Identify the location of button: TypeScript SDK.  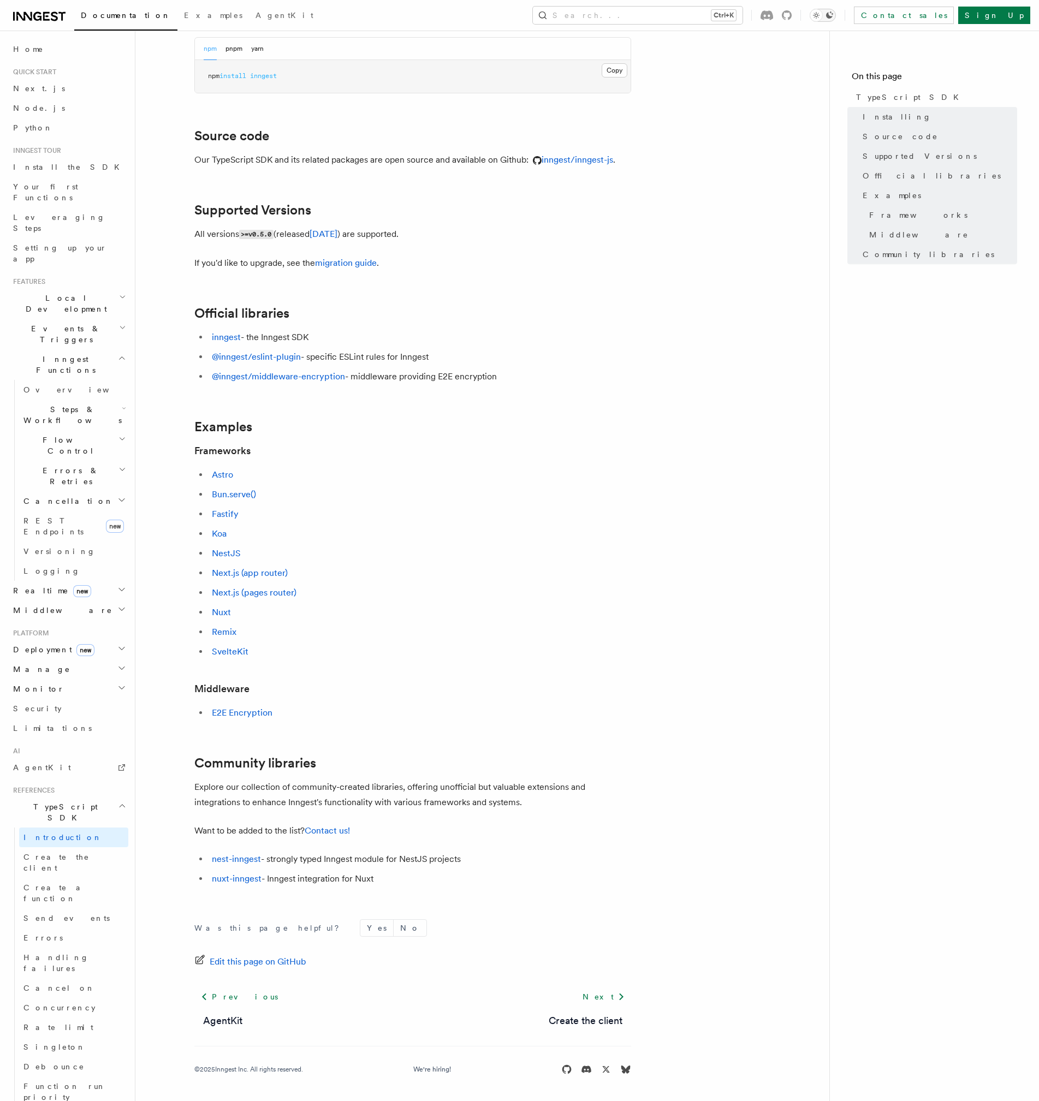
(68, 812).